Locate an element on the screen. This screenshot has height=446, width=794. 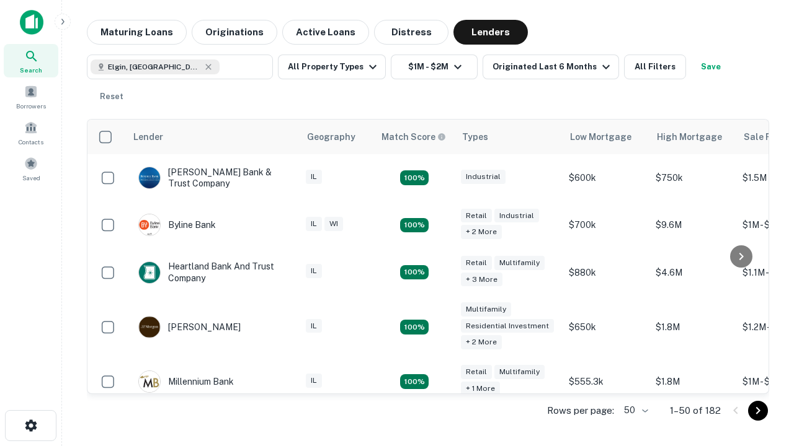
span: Saved is located at coordinates (31, 178).